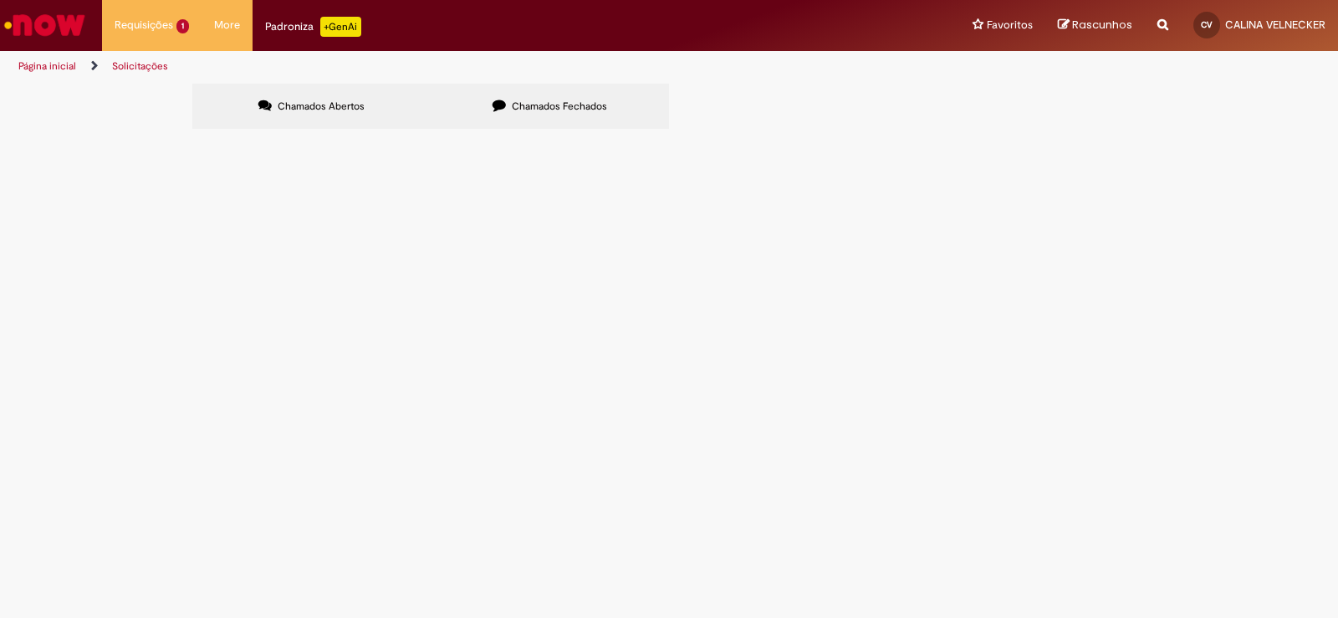 The height and width of the screenshot is (618, 1338). What do you see at coordinates (47, 66) in the screenshot?
I see `a: Página inicial` at bounding box center [47, 66].